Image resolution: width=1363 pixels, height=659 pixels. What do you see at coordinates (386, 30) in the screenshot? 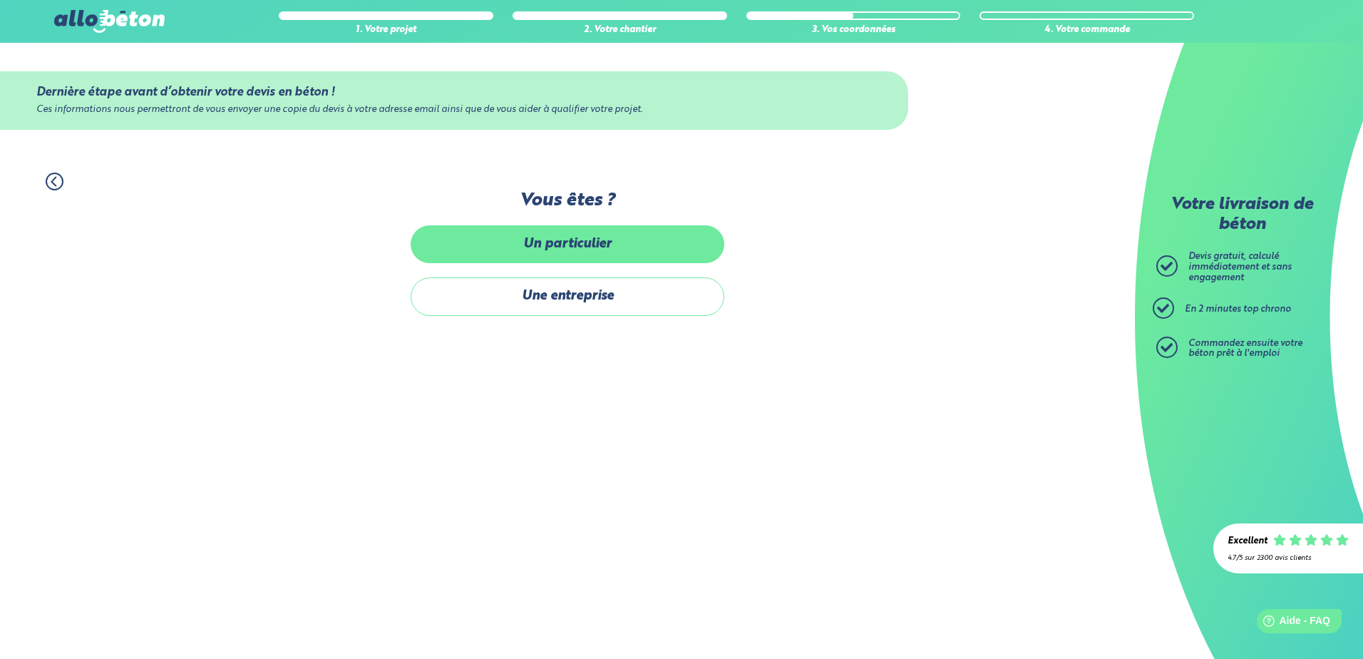
I see `div: 1. Votre projet` at bounding box center [386, 30].